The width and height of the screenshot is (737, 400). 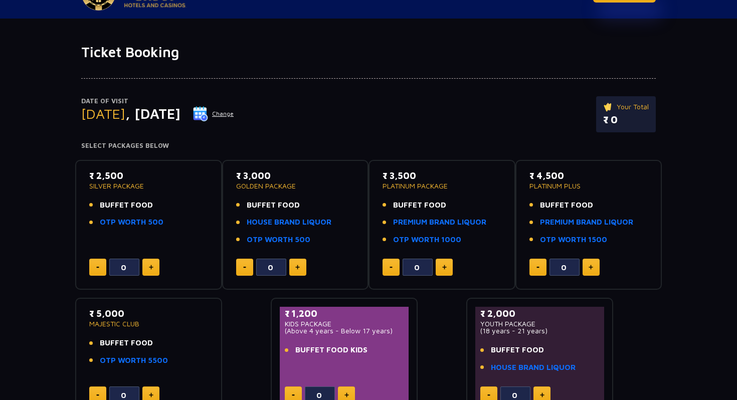 I want to click on p: ₹ 4,500, so click(x=589, y=176).